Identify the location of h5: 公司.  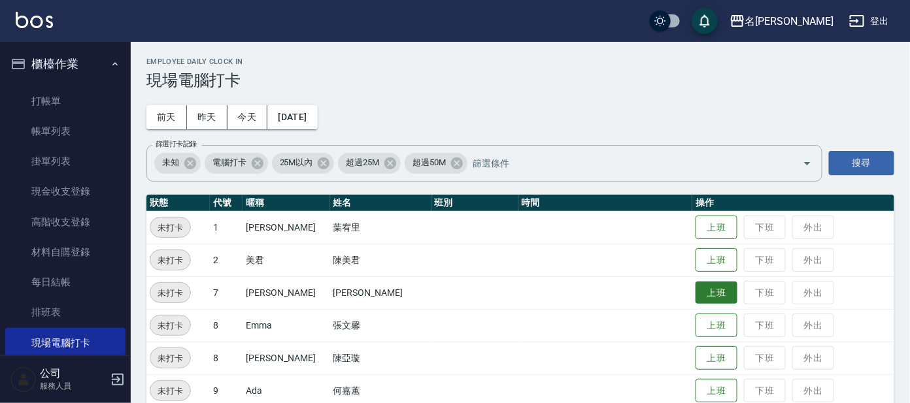
(73, 374).